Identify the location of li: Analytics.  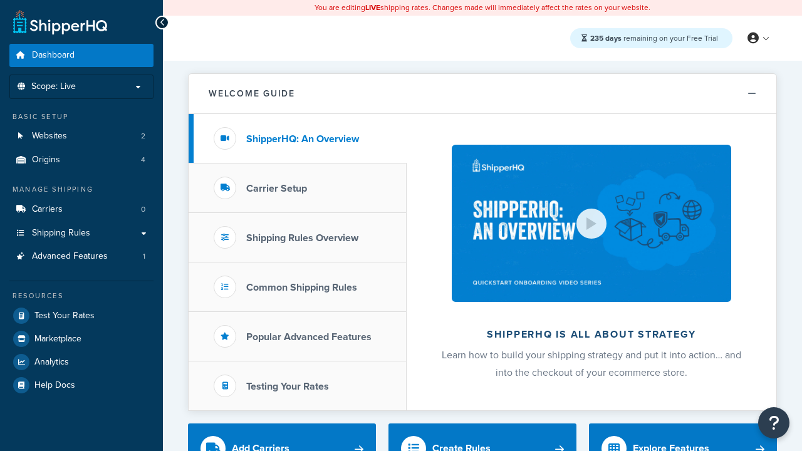
(81, 362).